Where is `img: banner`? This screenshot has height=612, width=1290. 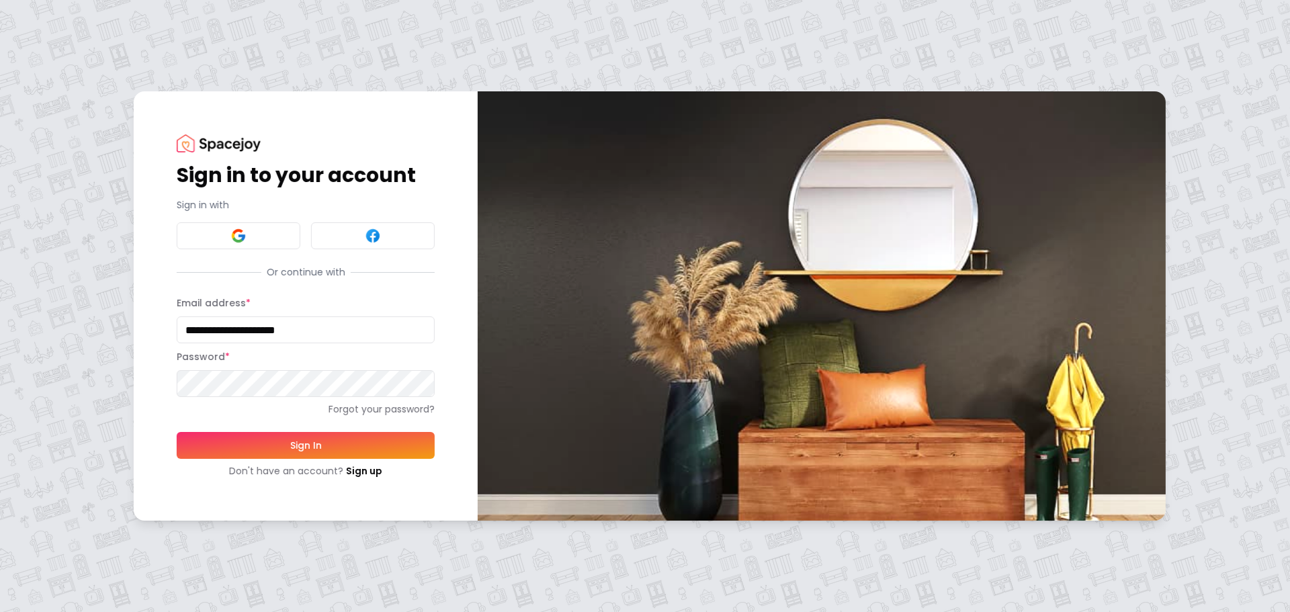 img: banner is located at coordinates (822, 306).